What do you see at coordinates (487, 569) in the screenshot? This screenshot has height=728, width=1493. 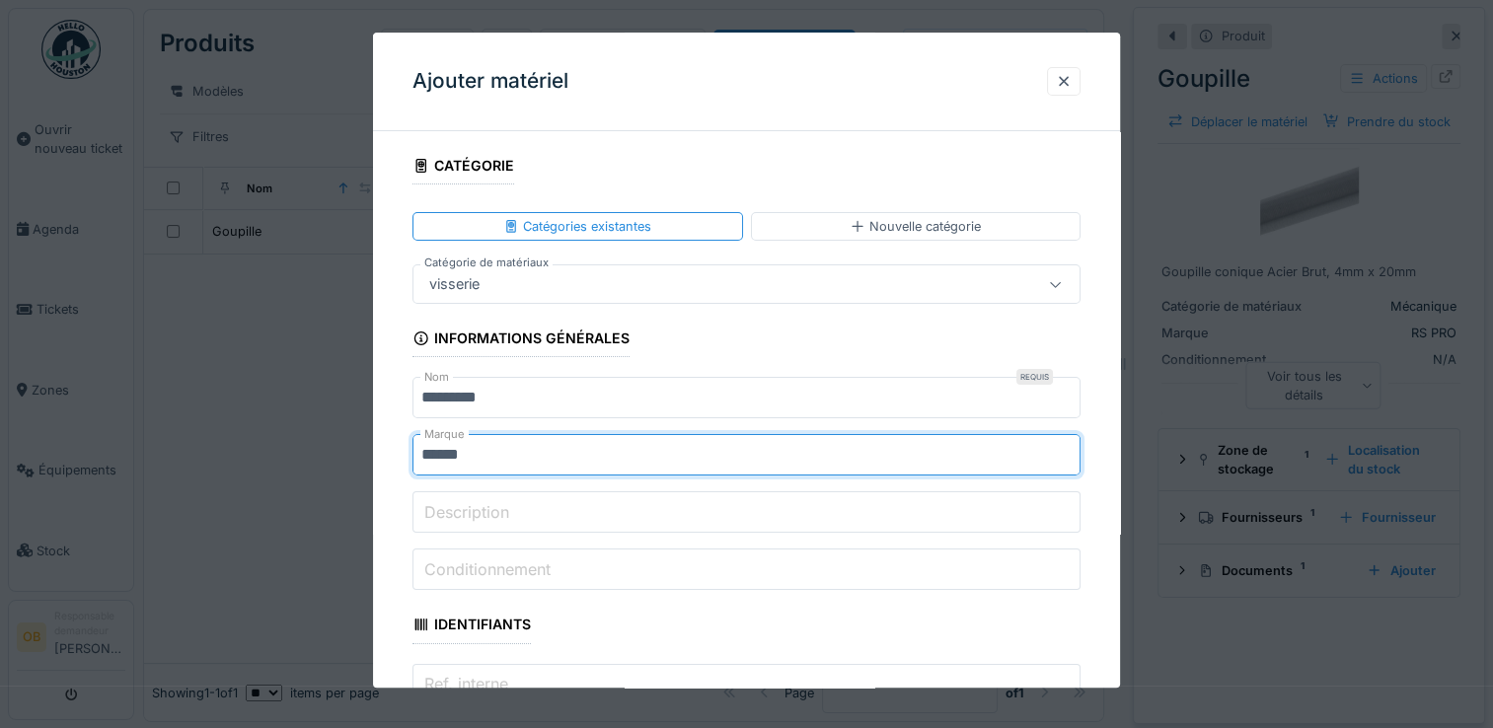 I see `label: Conditionnement` at bounding box center [487, 569].